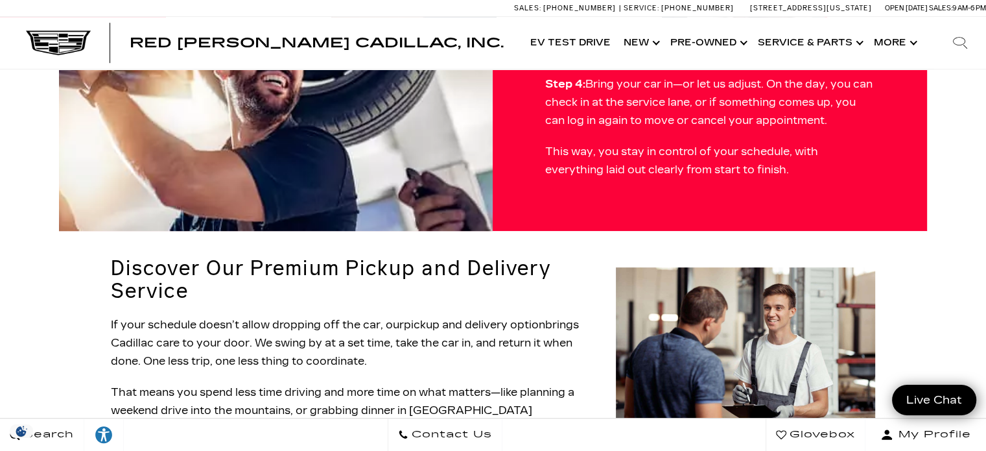  I want to click on span: Search, so click(47, 434).